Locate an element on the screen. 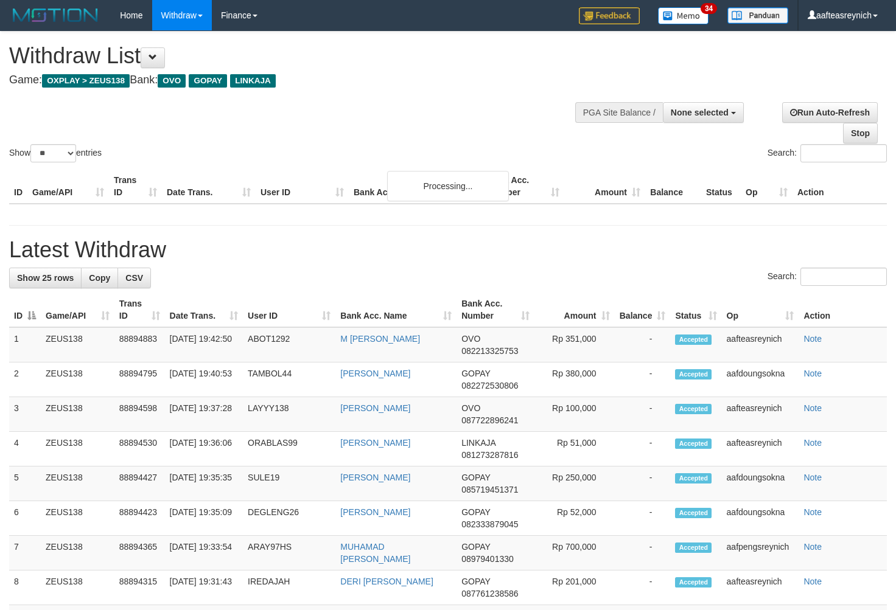 This screenshot has height=610, width=896. td: TAMBOL44 is located at coordinates (289, 380).